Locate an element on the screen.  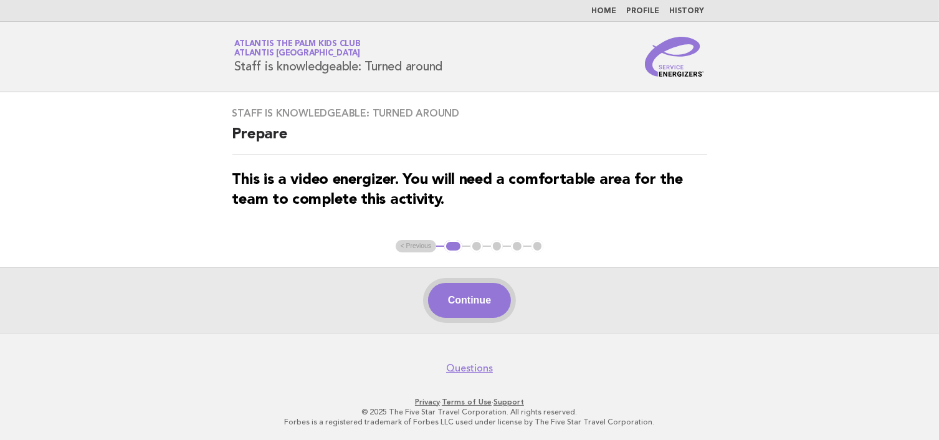
h2: Prepare is located at coordinates (470, 140).